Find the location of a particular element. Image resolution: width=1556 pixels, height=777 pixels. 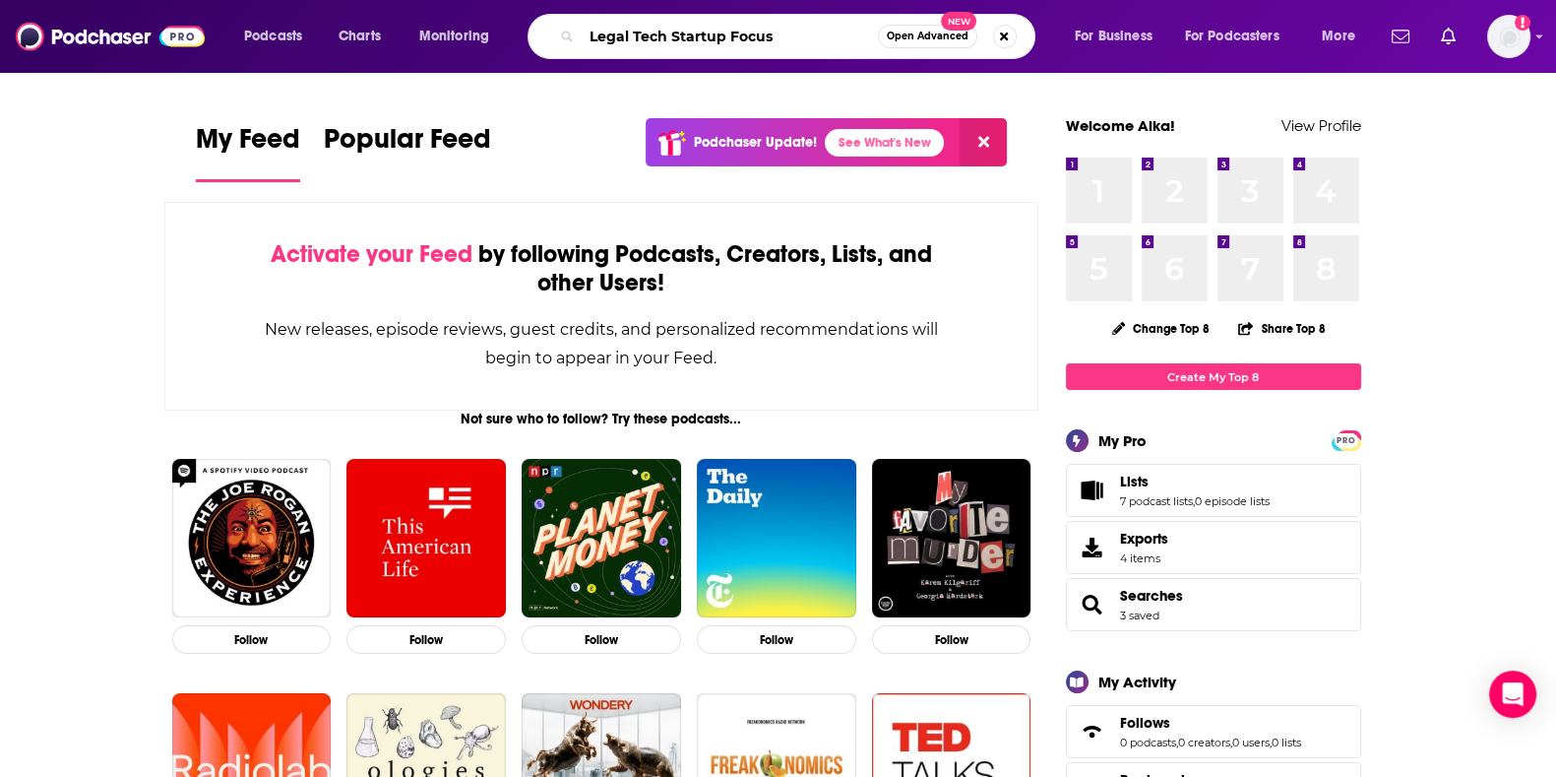

a: 0 lists is located at coordinates (1286, 742).